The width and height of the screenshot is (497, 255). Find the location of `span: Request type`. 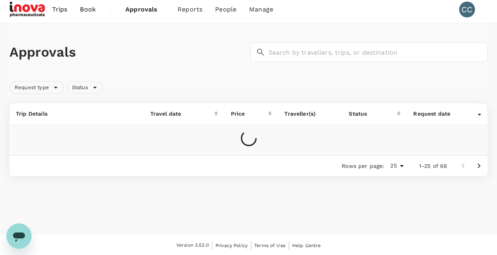

span: Request type is located at coordinates (32, 87).